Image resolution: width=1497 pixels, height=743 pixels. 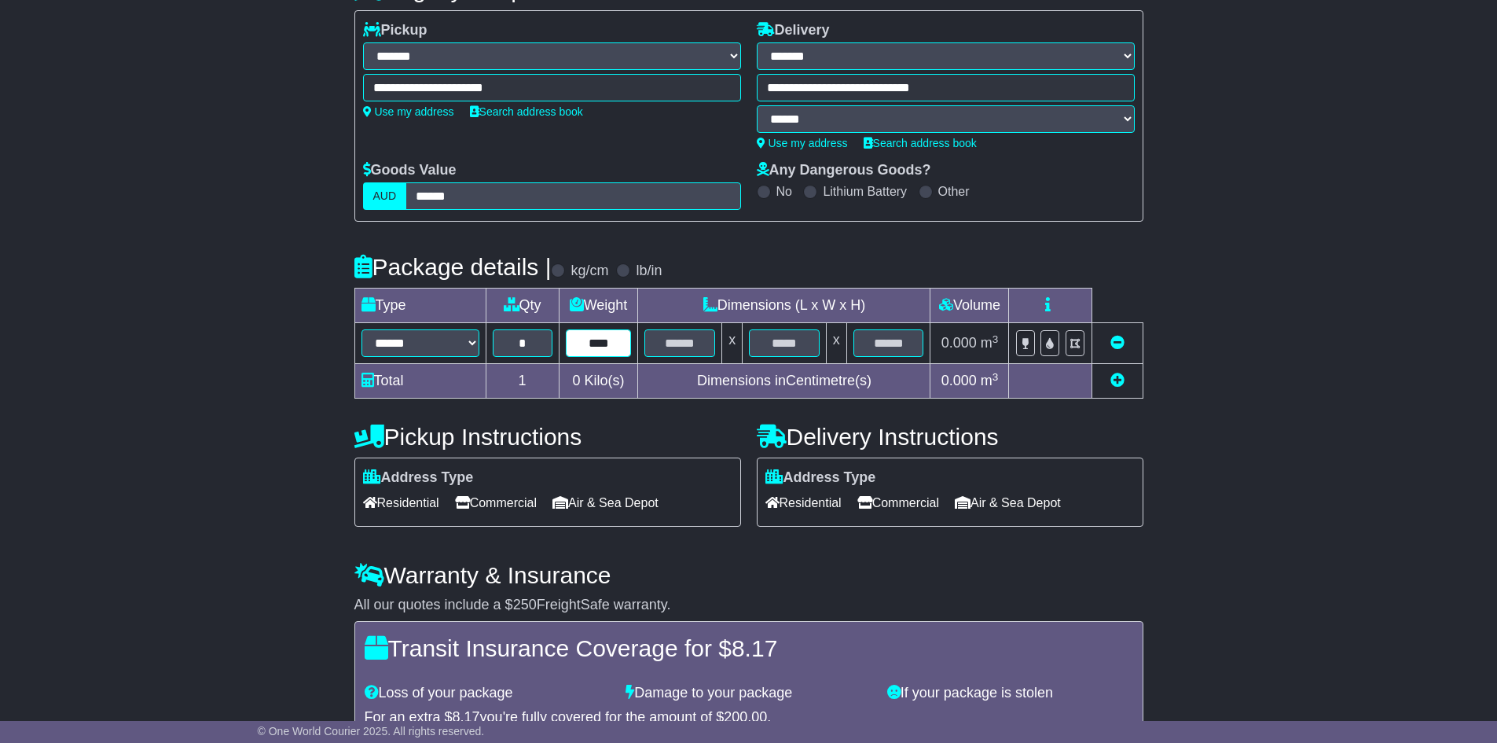 What do you see at coordinates (525, 604) in the screenshot?
I see `span: 250` at bounding box center [525, 604].